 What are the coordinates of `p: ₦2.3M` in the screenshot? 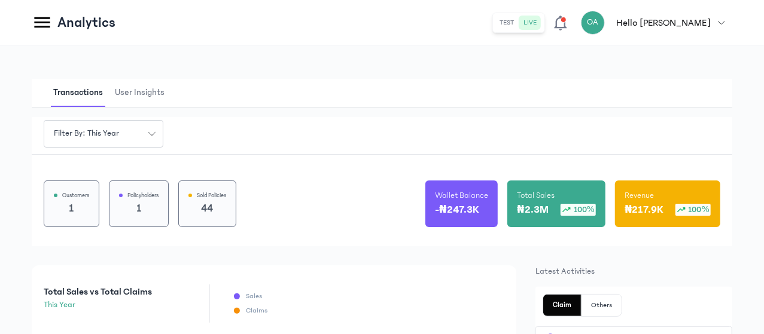 It's located at (532, 210).